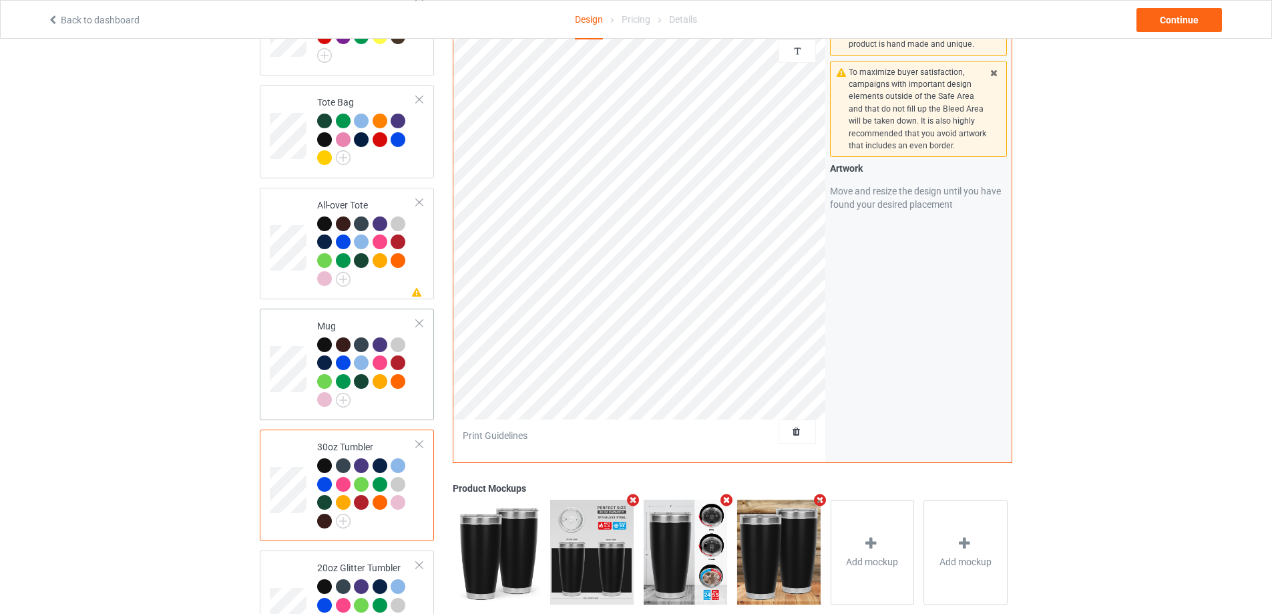 This screenshot has width=1272, height=614. I want to click on img: svg%3E%0A, so click(797, 51).